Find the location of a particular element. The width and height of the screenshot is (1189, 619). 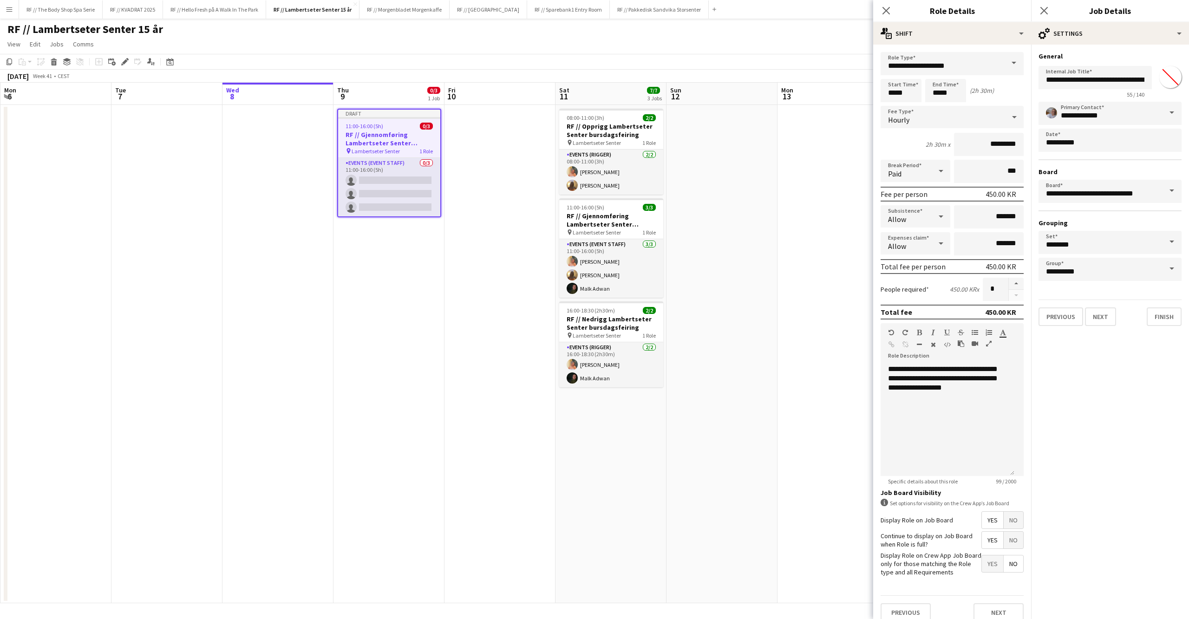

app-job-card: 11:00-16:00 (5h)3/3RF // Gjennomføring Lambertseter Senter bursdagsfeiring Lambertseter Senter1 R... is located at coordinates (611, 248).